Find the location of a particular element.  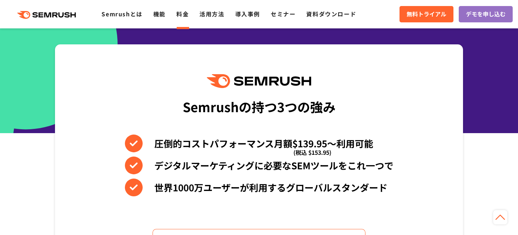

a: 料金 is located at coordinates (182, 14).